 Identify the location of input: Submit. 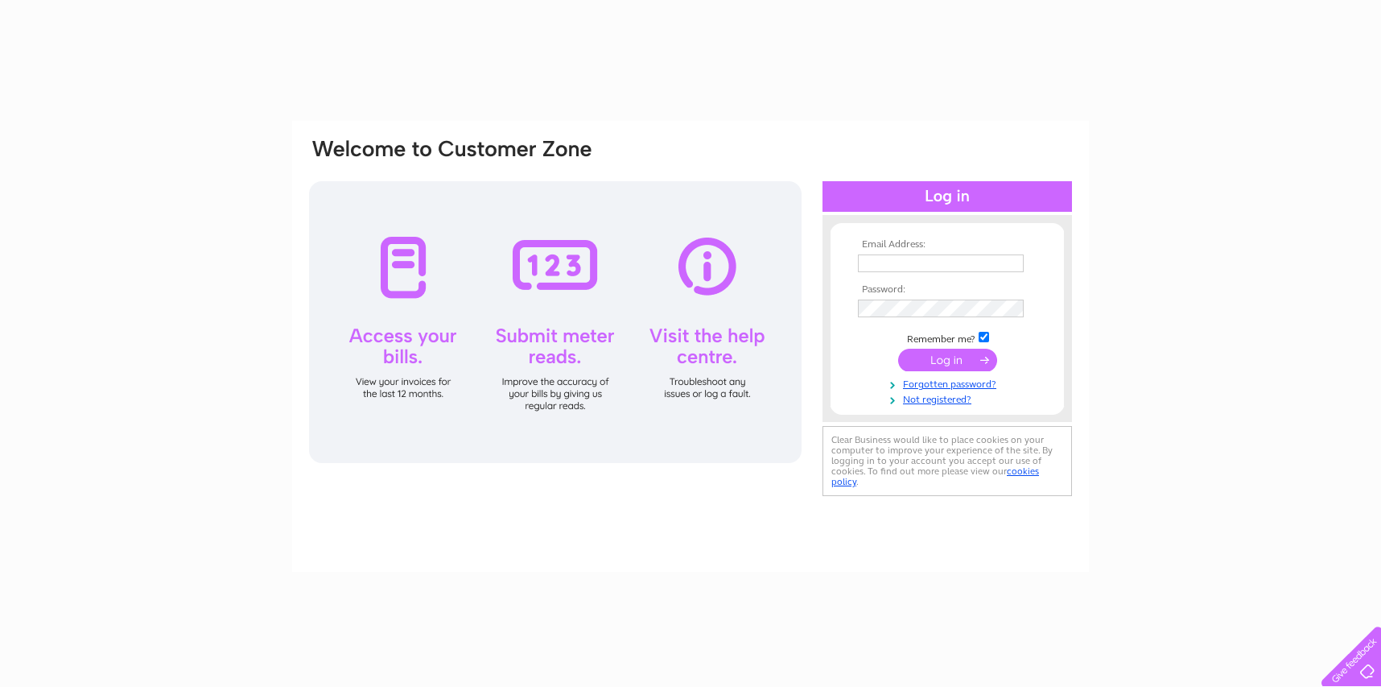
(948, 360).